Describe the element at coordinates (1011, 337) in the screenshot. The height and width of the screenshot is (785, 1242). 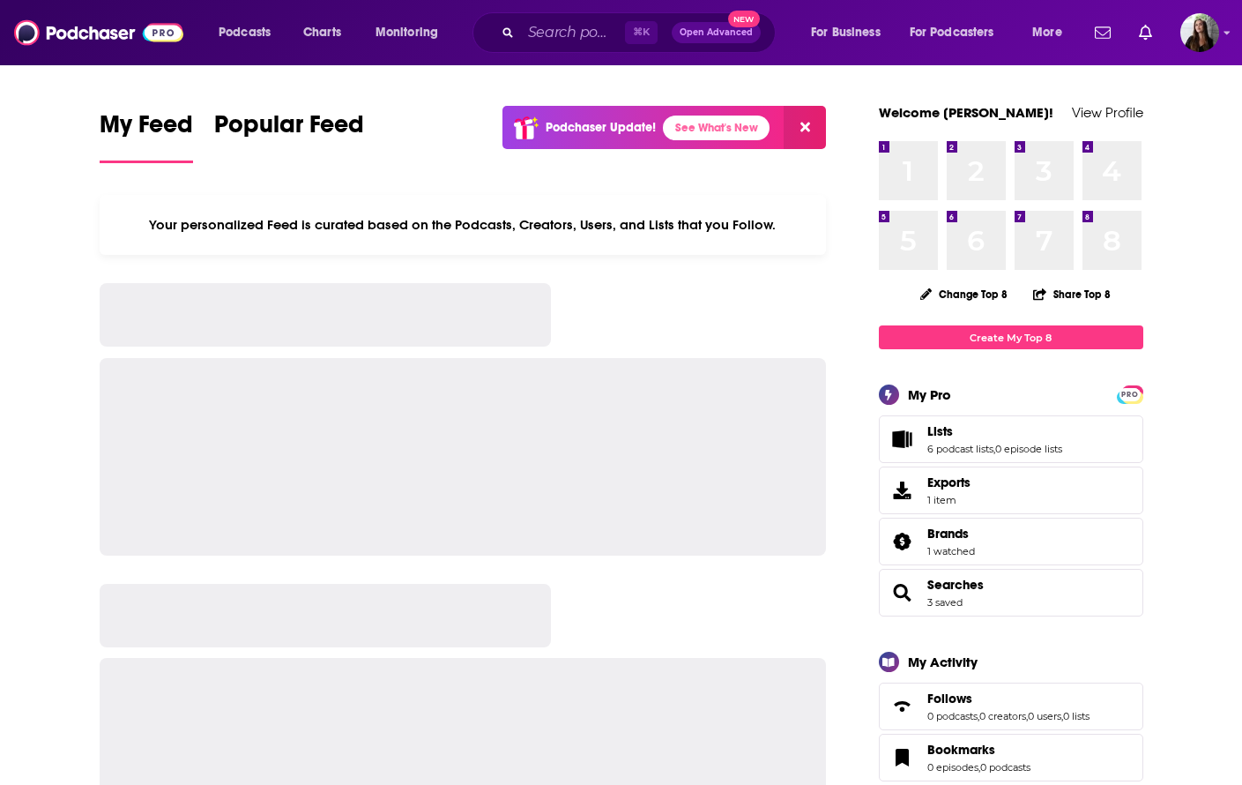
I see `a: Create My Top 8` at that location.